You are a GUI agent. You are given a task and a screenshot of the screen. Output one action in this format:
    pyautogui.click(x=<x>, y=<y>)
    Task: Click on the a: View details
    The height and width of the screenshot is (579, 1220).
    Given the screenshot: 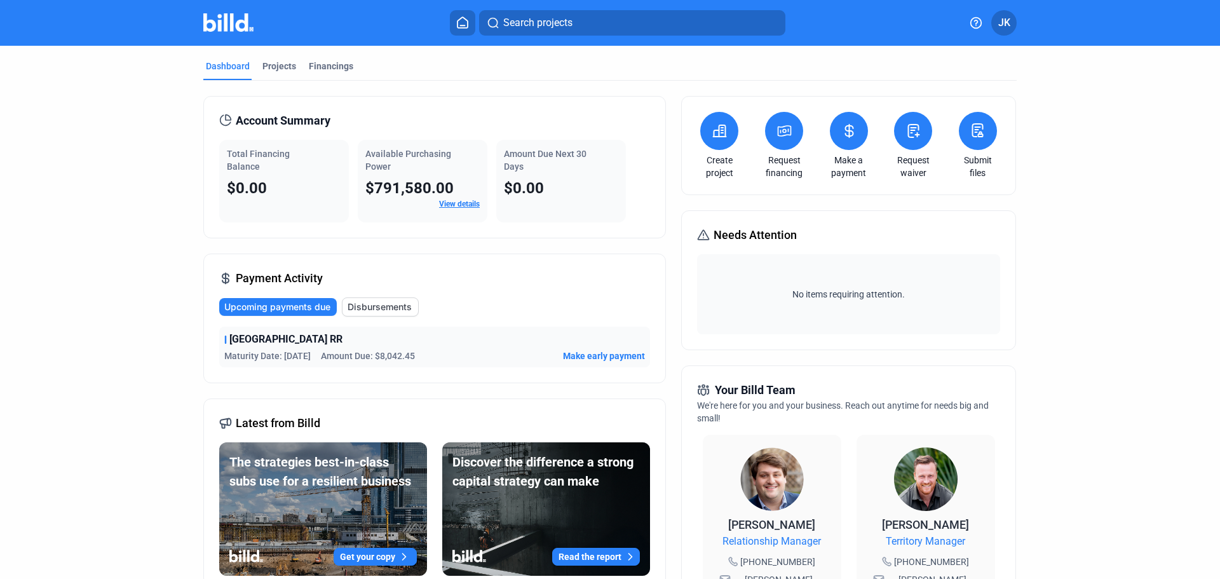 What is the action you would take?
    pyautogui.click(x=459, y=204)
    